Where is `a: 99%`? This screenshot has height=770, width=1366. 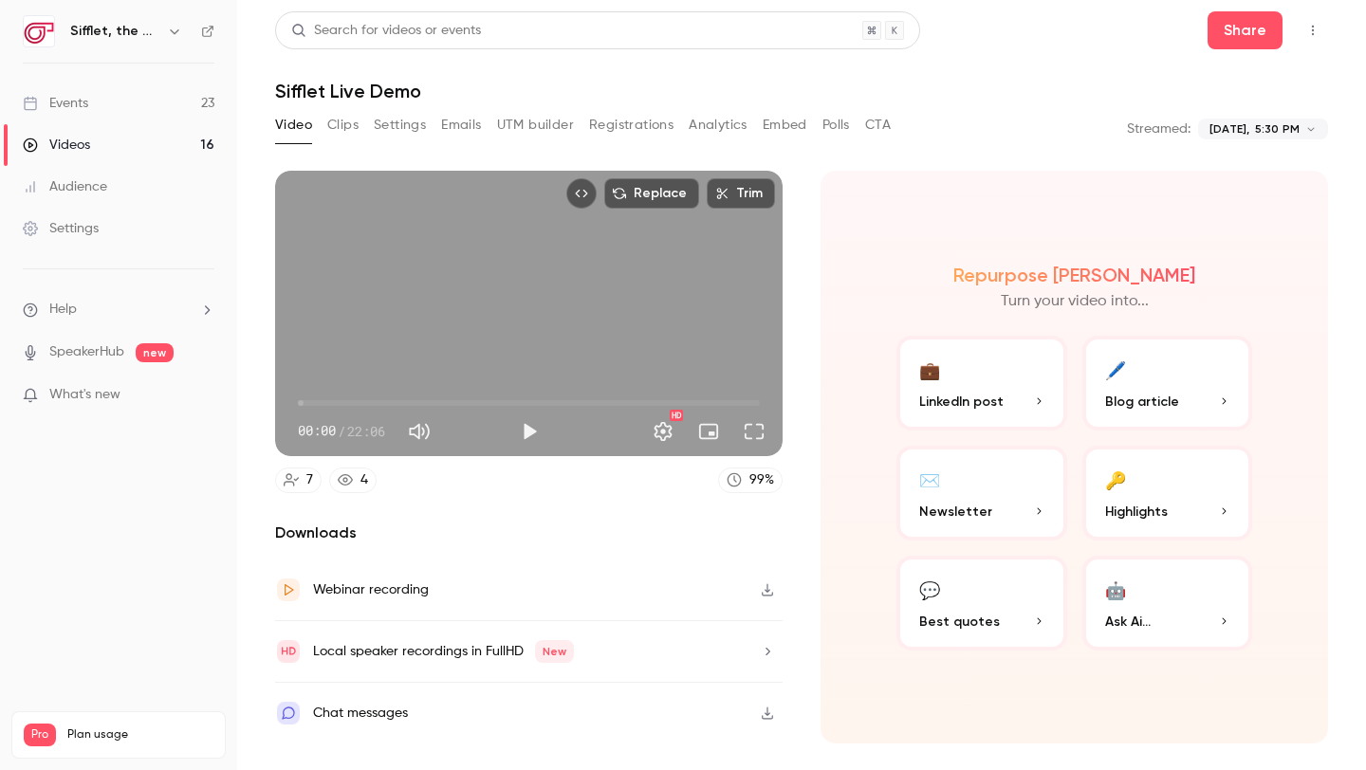
a: 99% is located at coordinates (750, 480).